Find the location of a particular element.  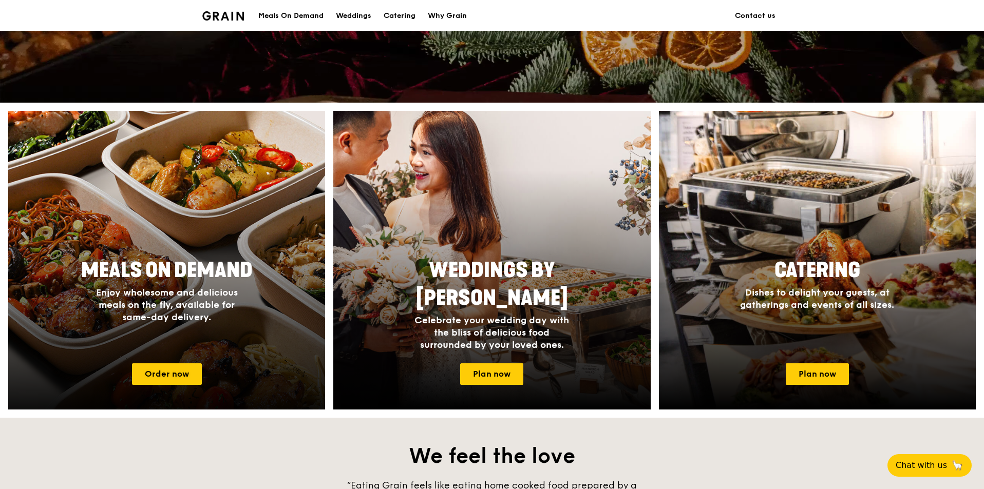

a: Weddings is located at coordinates (353, 16).